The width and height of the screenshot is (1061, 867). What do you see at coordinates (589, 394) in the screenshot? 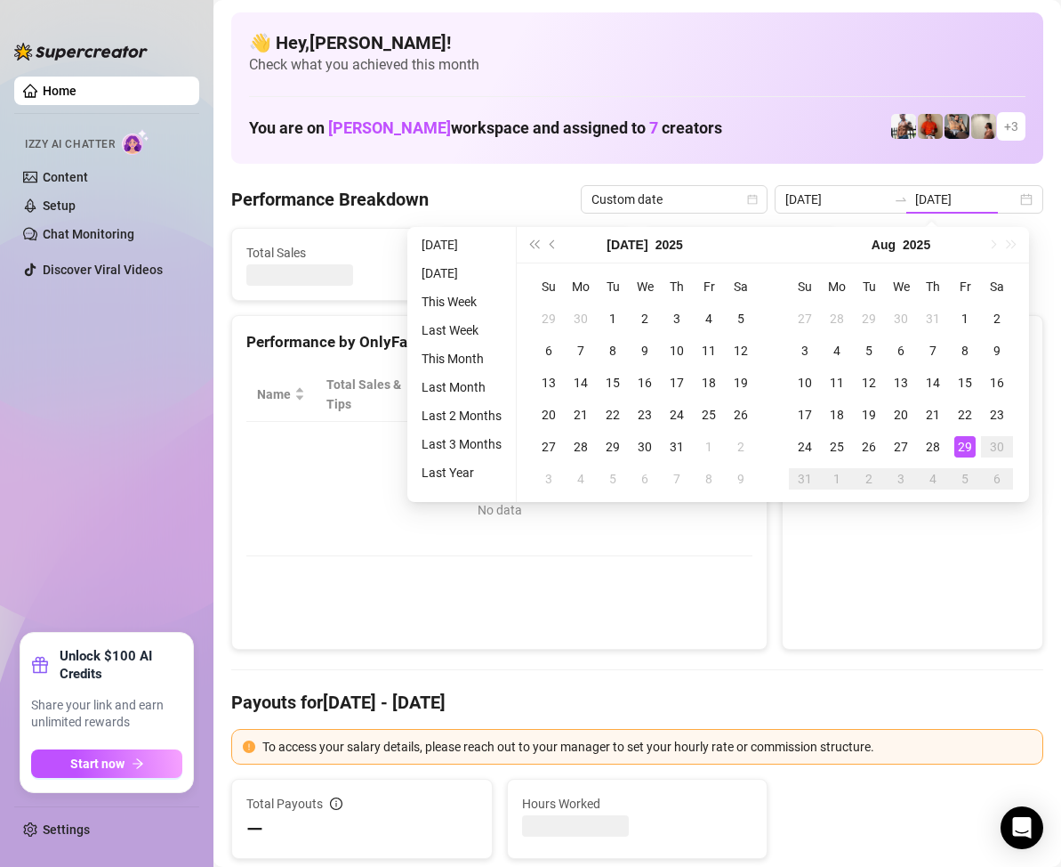
I see `th: Sales / Hour` at bounding box center [589, 394].